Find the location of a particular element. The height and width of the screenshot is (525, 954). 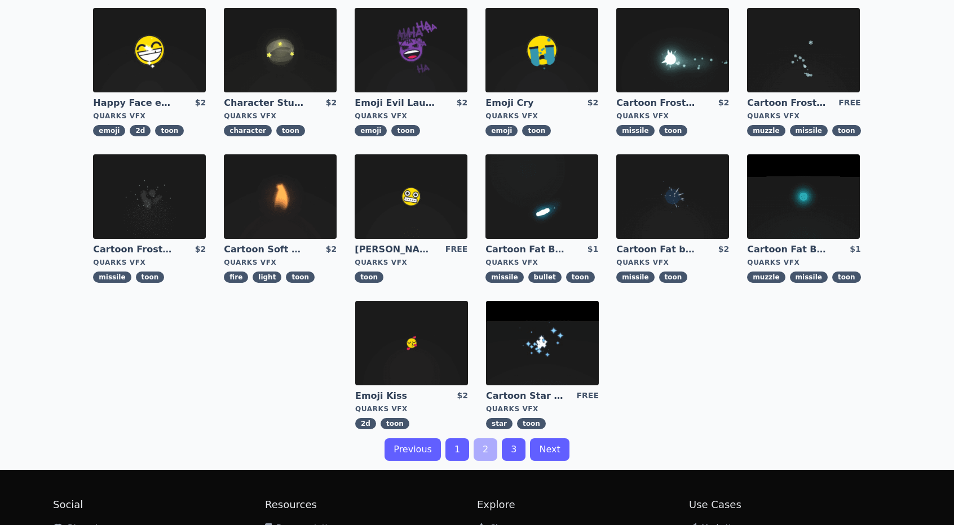

span: star is located at coordinates (499, 424).